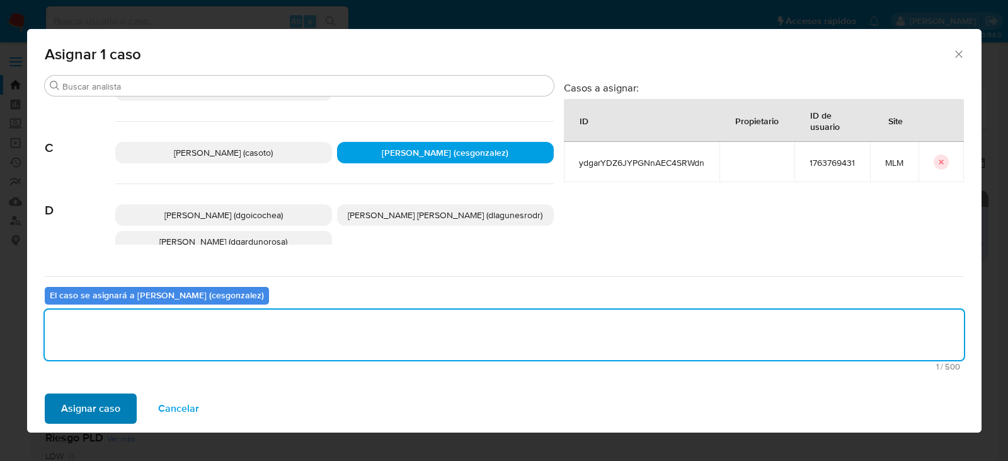  I want to click on span: C, so click(80, 139).